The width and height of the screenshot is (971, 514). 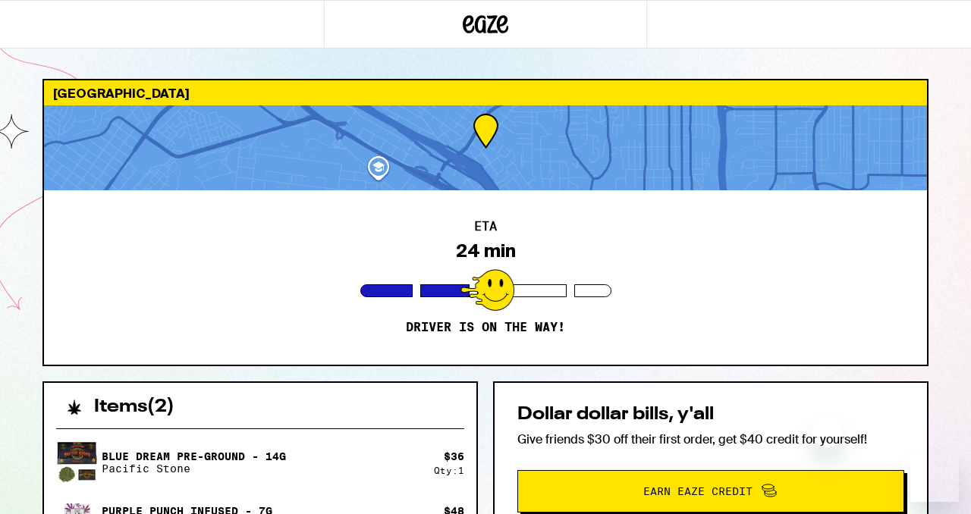 I want to click on span: Earn Eaze Credit, so click(x=698, y=491).